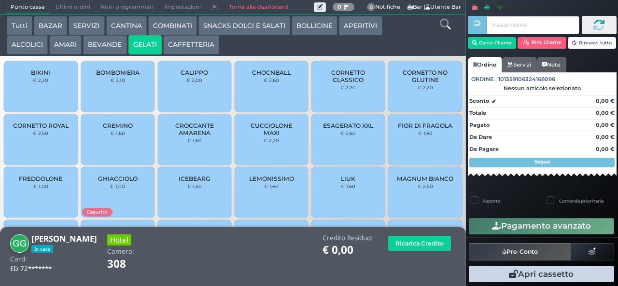 This screenshot has height=286, width=618. Describe the element at coordinates (272, 129) in the screenshot. I see `span: CUCCIOLONE MAXI` at that location.